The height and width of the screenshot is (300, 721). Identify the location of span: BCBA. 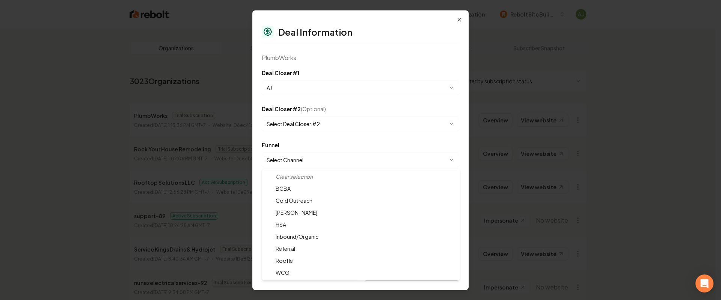
(283, 189).